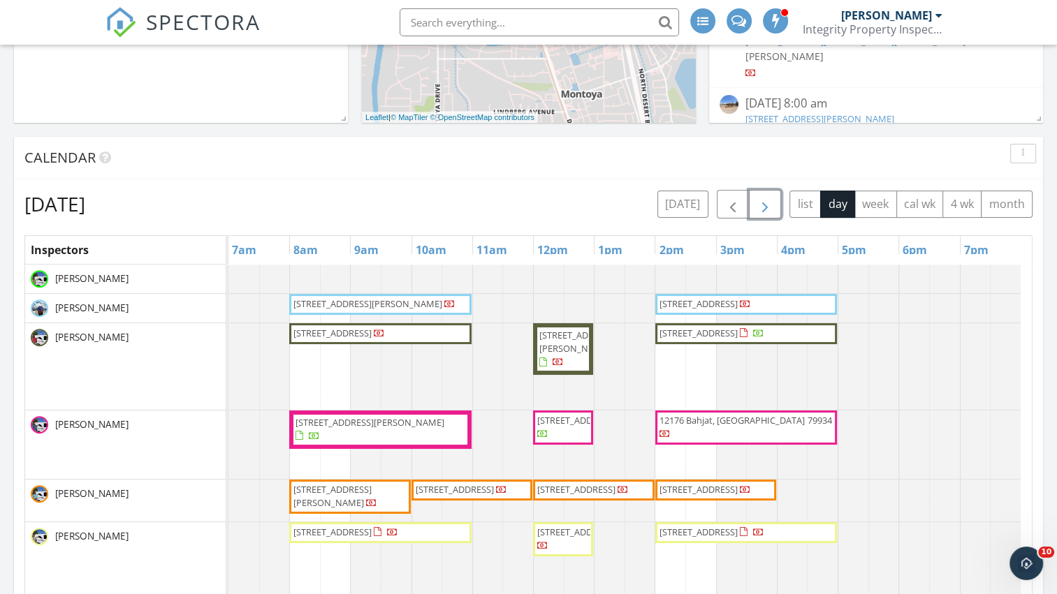 The image size is (1057, 594). I want to click on img: ae85b62e3b0b48b18ab3712479a278d8.jpeg, so click(39, 308).